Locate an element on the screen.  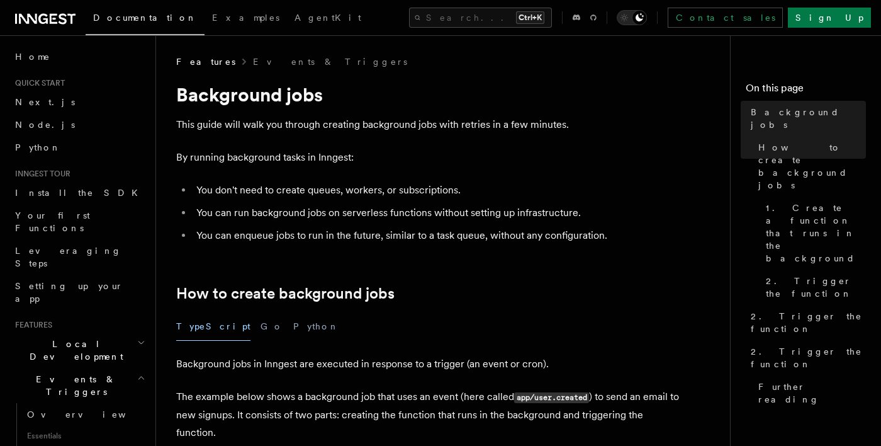
a: Leveraging Steps is located at coordinates (79, 257).